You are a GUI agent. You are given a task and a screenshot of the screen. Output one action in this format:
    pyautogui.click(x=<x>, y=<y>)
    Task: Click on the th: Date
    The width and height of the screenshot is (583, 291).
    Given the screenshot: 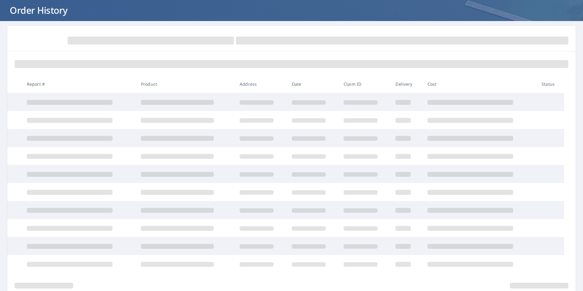 What is the action you would take?
    pyautogui.click(x=313, y=84)
    